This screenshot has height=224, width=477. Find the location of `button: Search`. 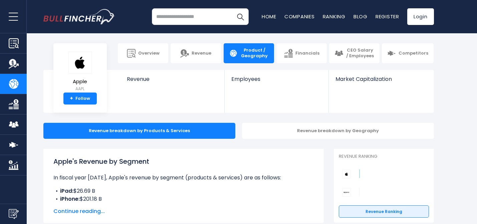

button: Search is located at coordinates (240, 17).